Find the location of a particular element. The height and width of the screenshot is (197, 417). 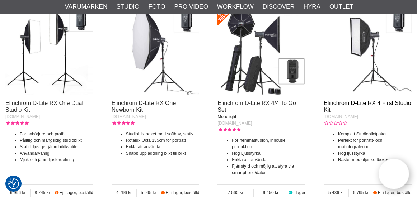

li: Hög ljusstyrka is located at coordinates (375, 154).